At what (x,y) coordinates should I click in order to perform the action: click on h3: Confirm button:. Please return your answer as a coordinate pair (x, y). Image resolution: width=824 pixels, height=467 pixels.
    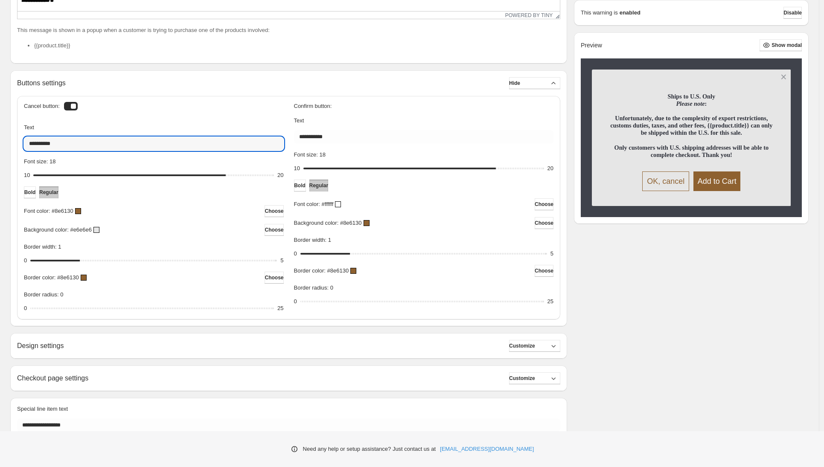
    Looking at the image, I should click on (424, 106).